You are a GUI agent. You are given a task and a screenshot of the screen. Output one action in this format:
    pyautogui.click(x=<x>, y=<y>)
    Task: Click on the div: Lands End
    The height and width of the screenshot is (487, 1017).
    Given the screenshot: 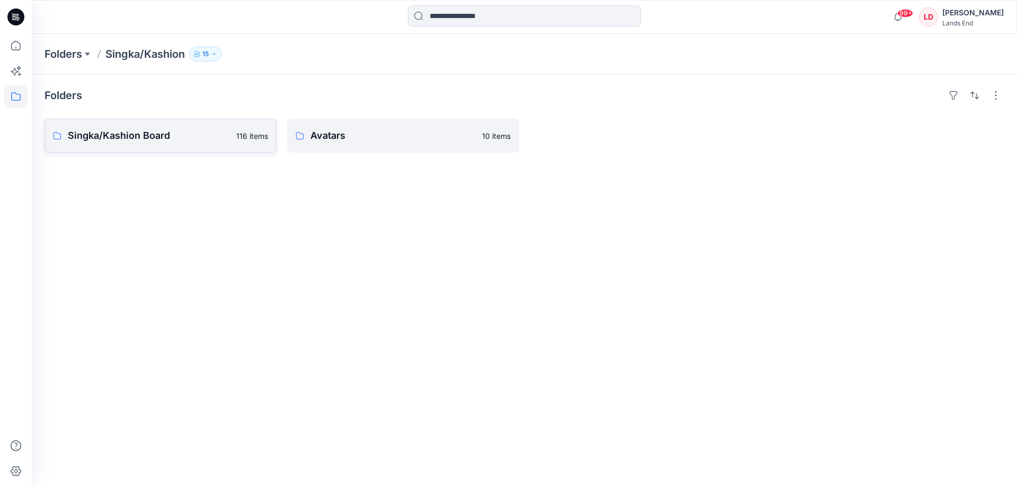 What is the action you would take?
    pyautogui.click(x=973, y=23)
    